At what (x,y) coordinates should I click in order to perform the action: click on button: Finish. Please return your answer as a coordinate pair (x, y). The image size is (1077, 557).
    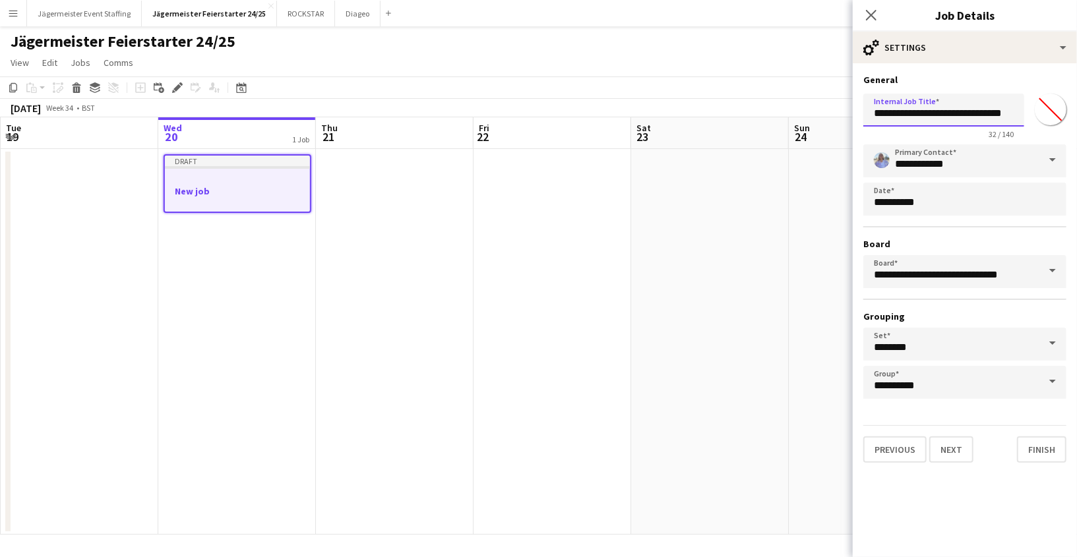
    Looking at the image, I should click on (1042, 450).